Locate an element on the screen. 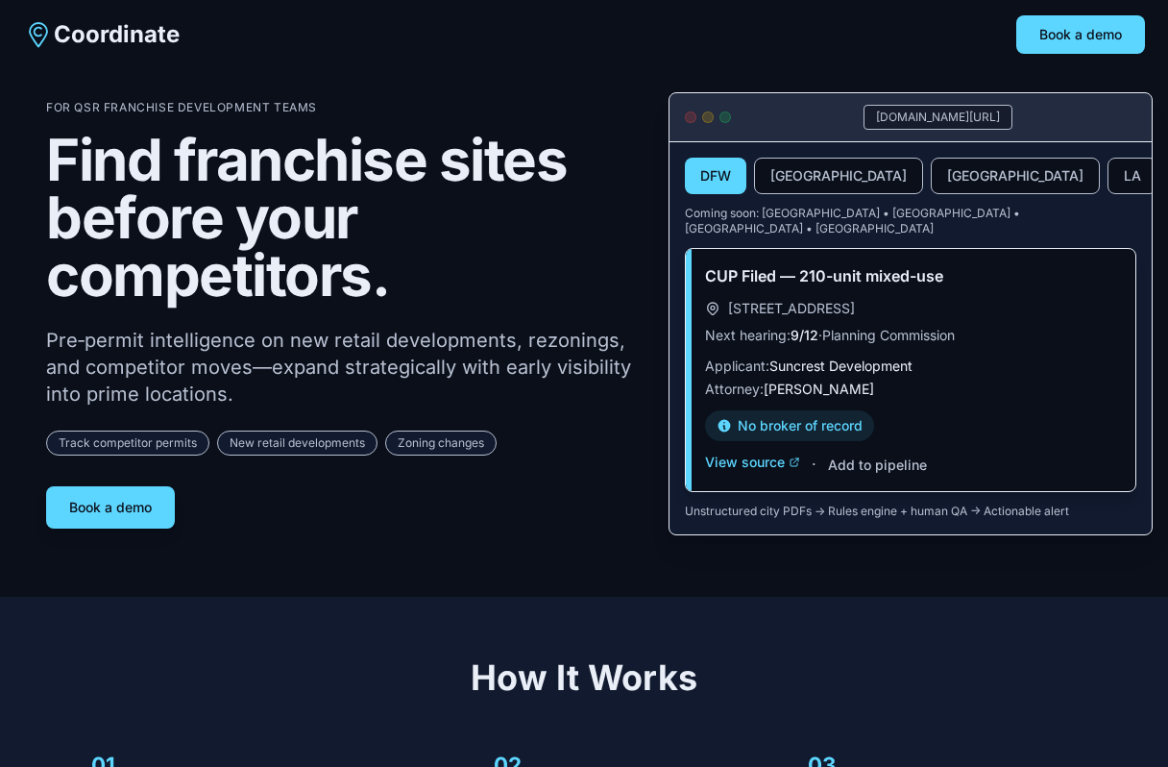 The width and height of the screenshot is (1168, 767). h1: Find franchise sites before your competitors. is located at coordinates (342, 217).